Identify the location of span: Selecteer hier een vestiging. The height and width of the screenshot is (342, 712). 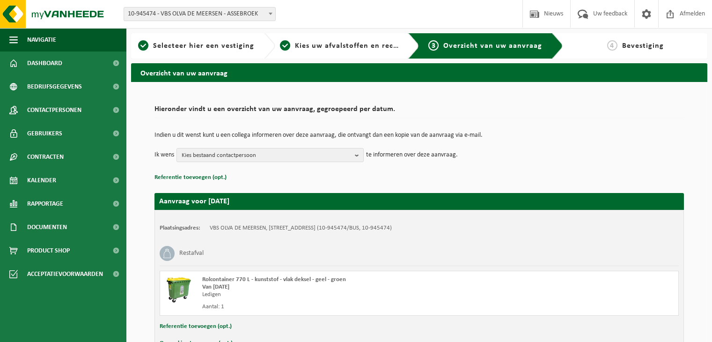
(204, 46).